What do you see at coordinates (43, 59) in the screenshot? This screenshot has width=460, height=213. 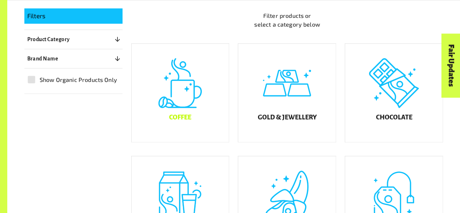 I see `p: Brand Name` at bounding box center [43, 59].